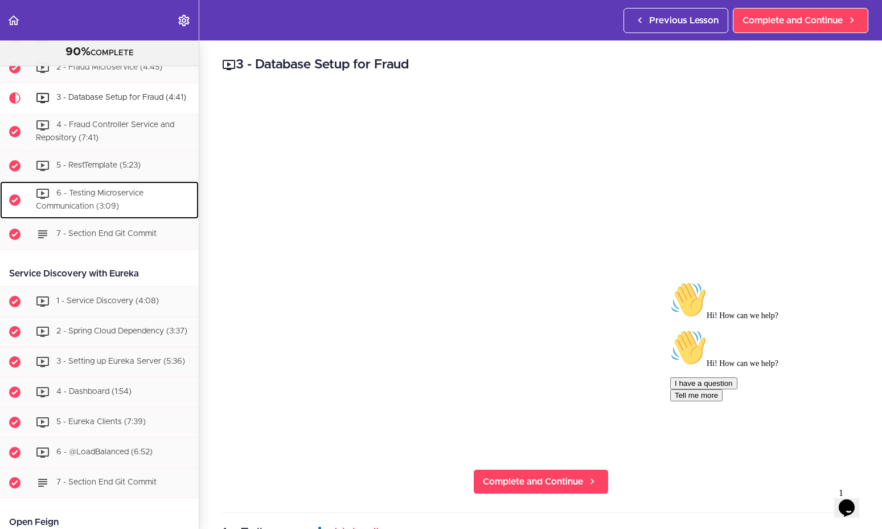  What do you see at coordinates (38, 106) in the screenshot?
I see `button: I have a question` at bounding box center [38, 106].